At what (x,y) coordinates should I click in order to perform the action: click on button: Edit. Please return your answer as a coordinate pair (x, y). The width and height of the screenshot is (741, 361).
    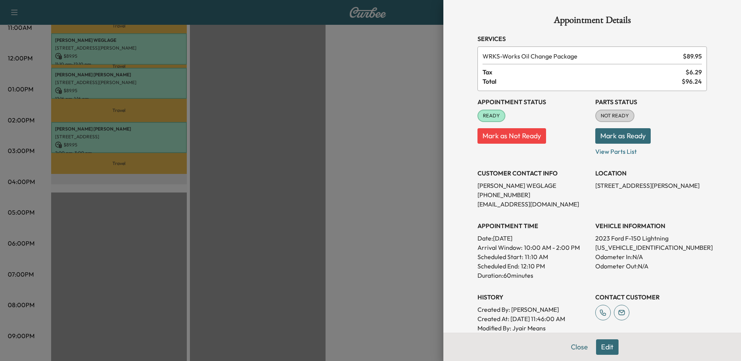
    Looking at the image, I should click on (607, 347).